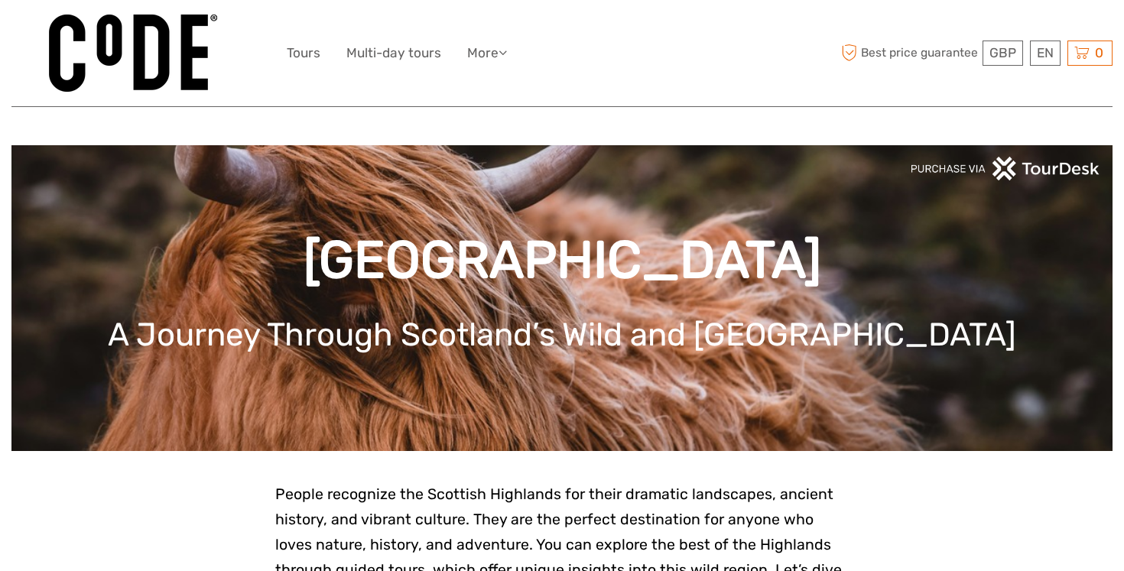 This screenshot has height=571, width=1124. I want to click on img: 992-d66cb919-c786-410f-a8a5-821cd0571317_logo_big.jpg, so click(133, 53).